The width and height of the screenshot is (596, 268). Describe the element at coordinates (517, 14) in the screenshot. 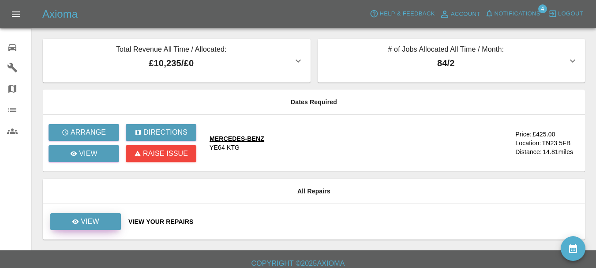

I see `span: Notifications` at that location.